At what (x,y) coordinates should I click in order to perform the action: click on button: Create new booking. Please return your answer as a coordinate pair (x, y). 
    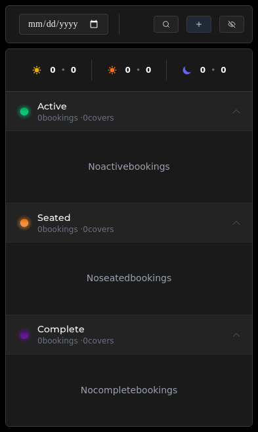
    Looking at the image, I should click on (199, 24).